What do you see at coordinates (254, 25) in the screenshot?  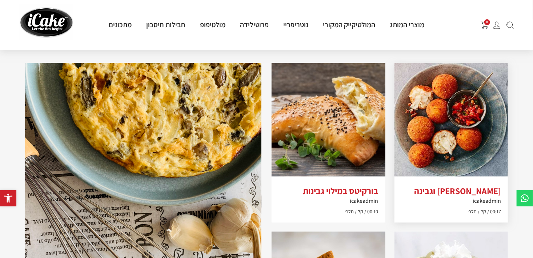 I see `a: פרוטילידה` at bounding box center [254, 25].